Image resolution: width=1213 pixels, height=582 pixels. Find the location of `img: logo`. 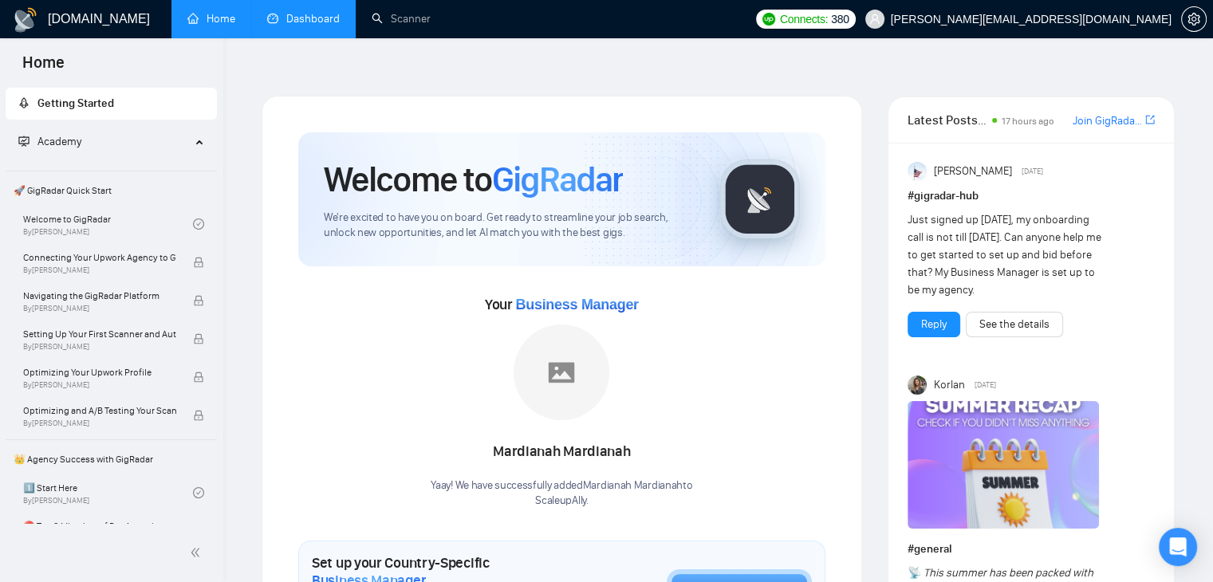

img: logo is located at coordinates (26, 20).